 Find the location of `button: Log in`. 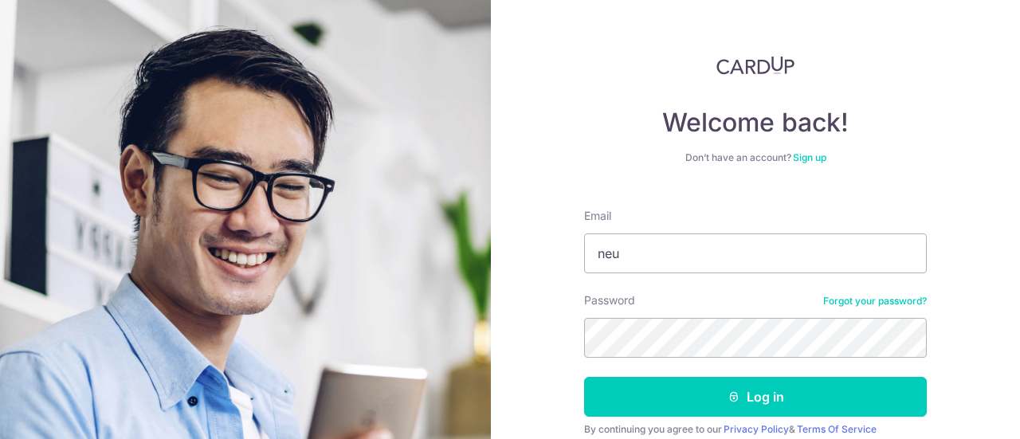

button: Log in is located at coordinates (755, 397).